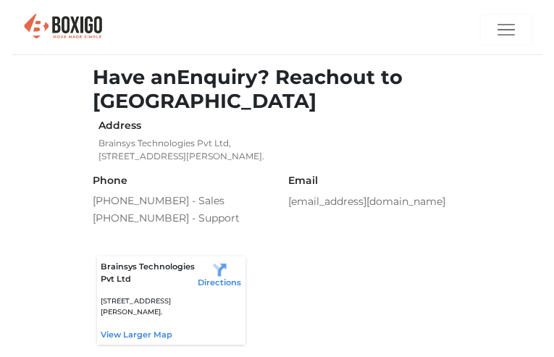 The height and width of the screenshot is (357, 554). I want to click on h6: Address, so click(277, 125).